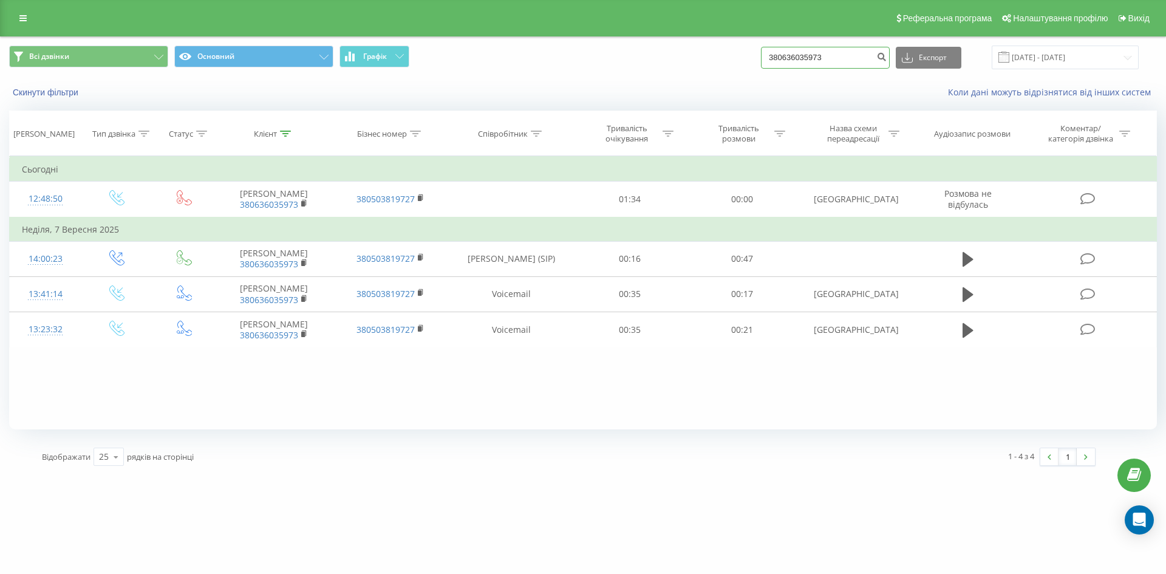 This screenshot has height=574, width=1166. I want to click on td: 00:17, so click(742, 294).